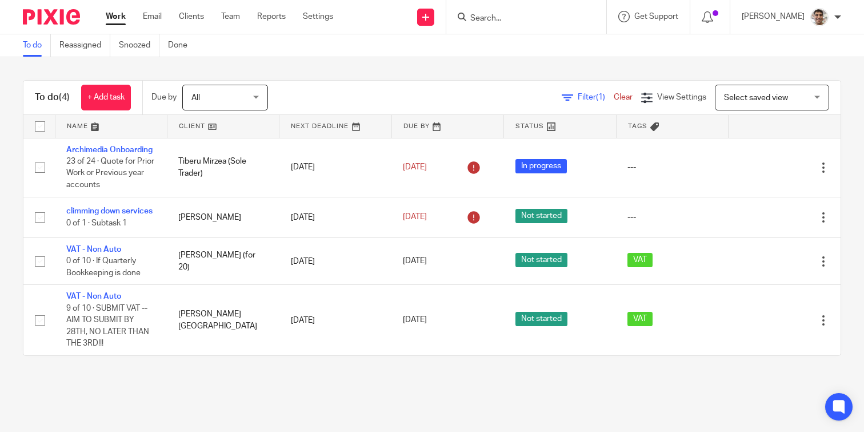 The image size is (864, 432). What do you see at coordinates (656, 17) in the screenshot?
I see `span: Get Support` at bounding box center [656, 17].